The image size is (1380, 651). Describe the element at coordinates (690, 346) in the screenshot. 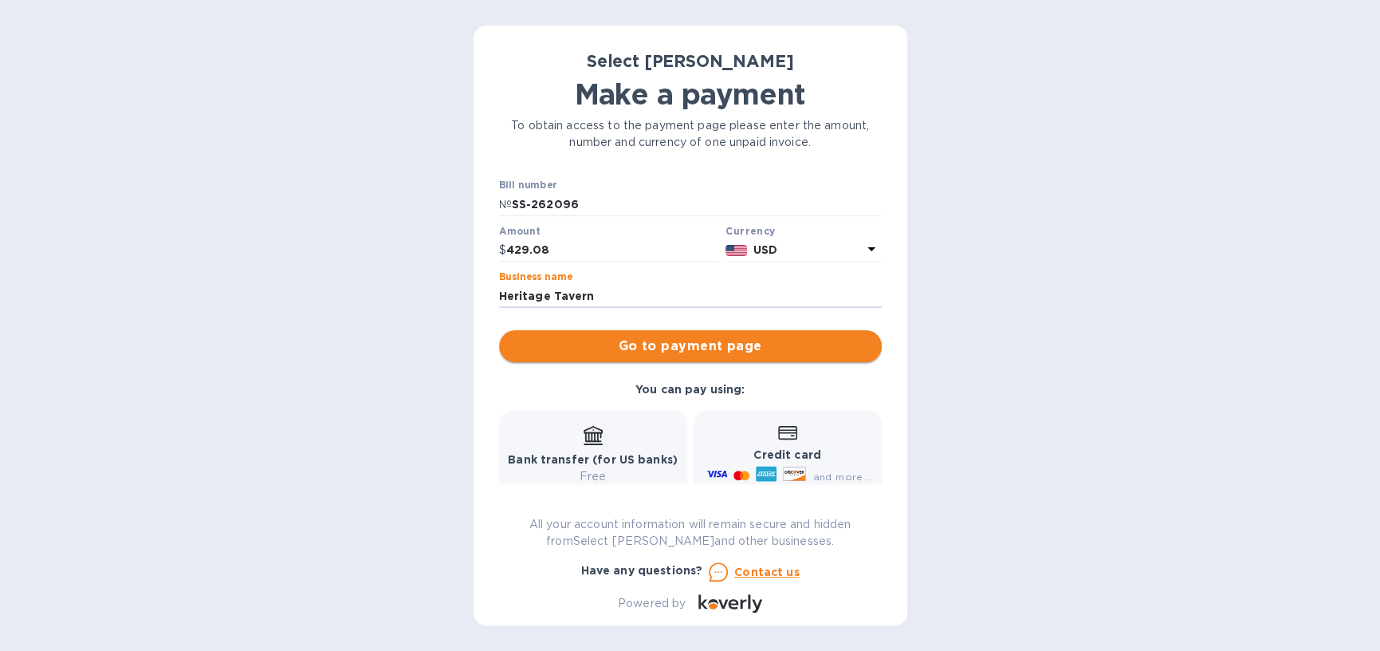

I see `button: Go to payment page` at that location.